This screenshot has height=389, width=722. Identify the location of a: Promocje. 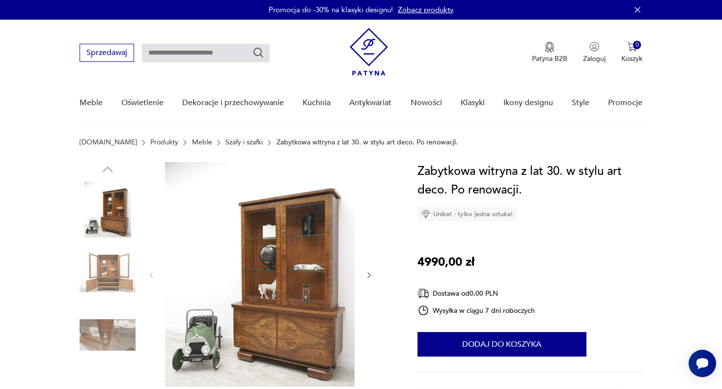
(625, 103).